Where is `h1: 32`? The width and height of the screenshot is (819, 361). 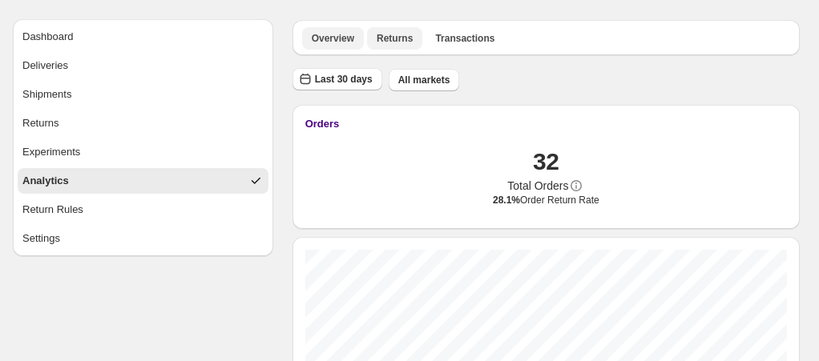 h1: 32 is located at coordinates (546, 162).